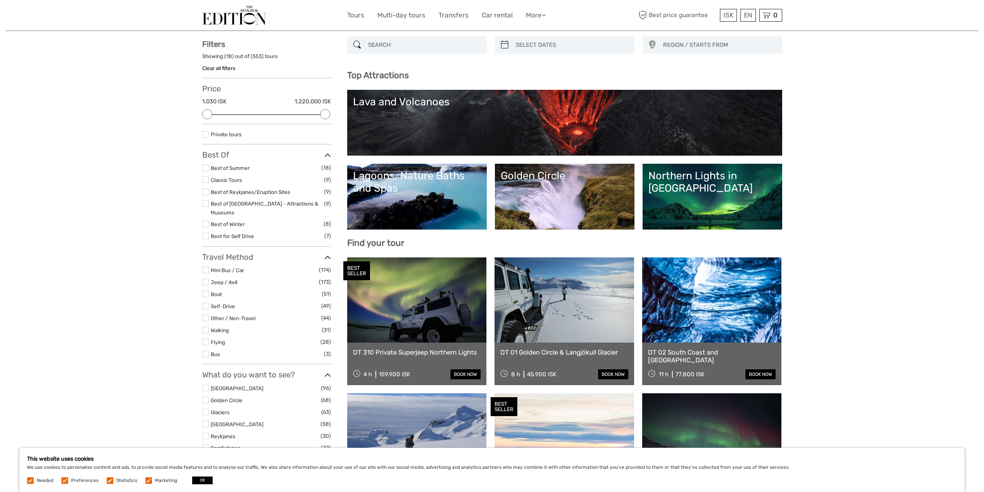  Describe the element at coordinates (326, 447) in the screenshot. I see `span: (22)` at that location.